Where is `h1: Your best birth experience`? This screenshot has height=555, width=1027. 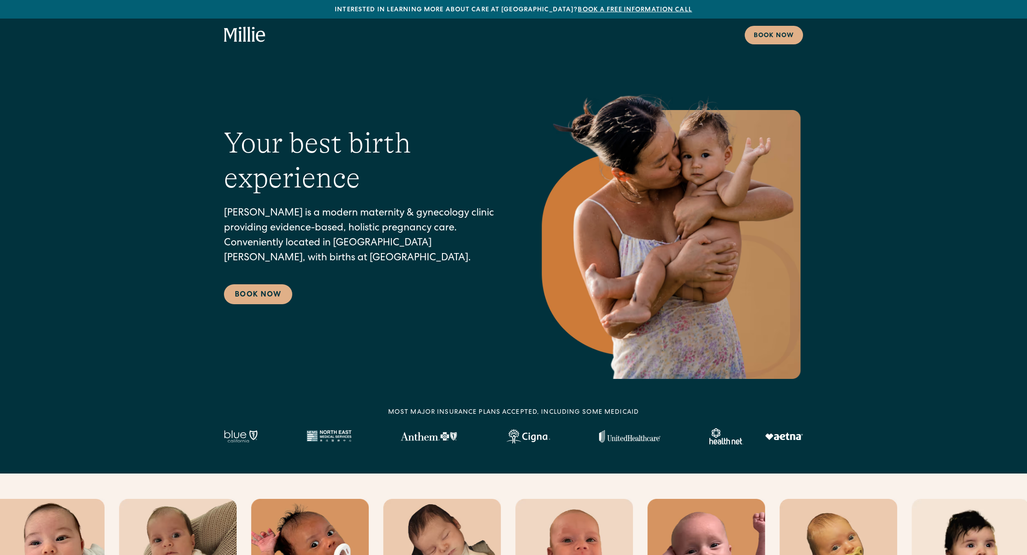 h1: Your best birth experience is located at coordinates (363, 161).